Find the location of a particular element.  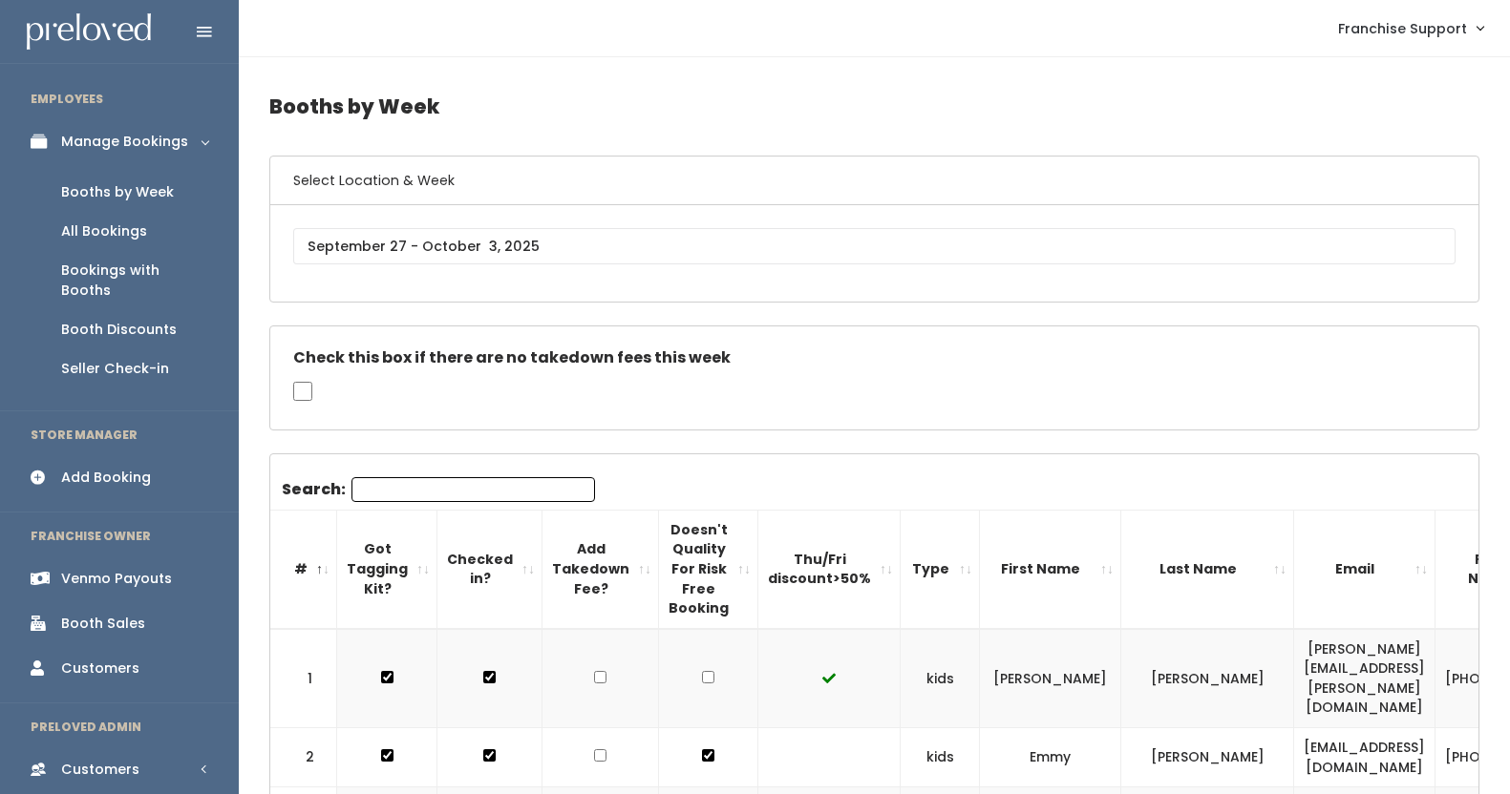

div: Booth Sales is located at coordinates (103, 624).